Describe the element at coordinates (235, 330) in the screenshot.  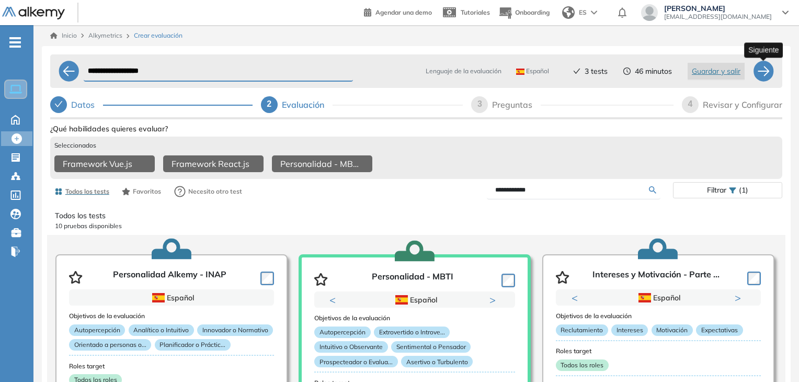
I see `p: Innovador o Normativo` at that location.